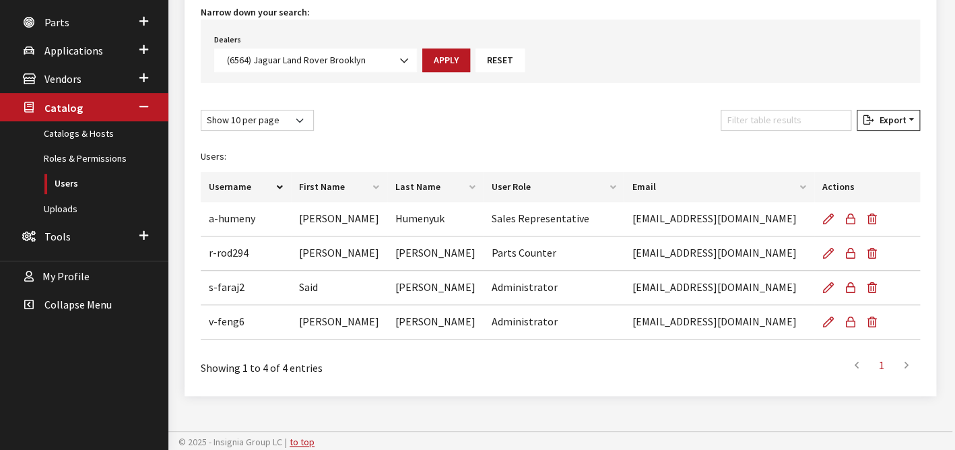 This screenshot has width=955, height=450. What do you see at coordinates (228, 40) in the screenshot?
I see `label: Dealers` at bounding box center [228, 40].